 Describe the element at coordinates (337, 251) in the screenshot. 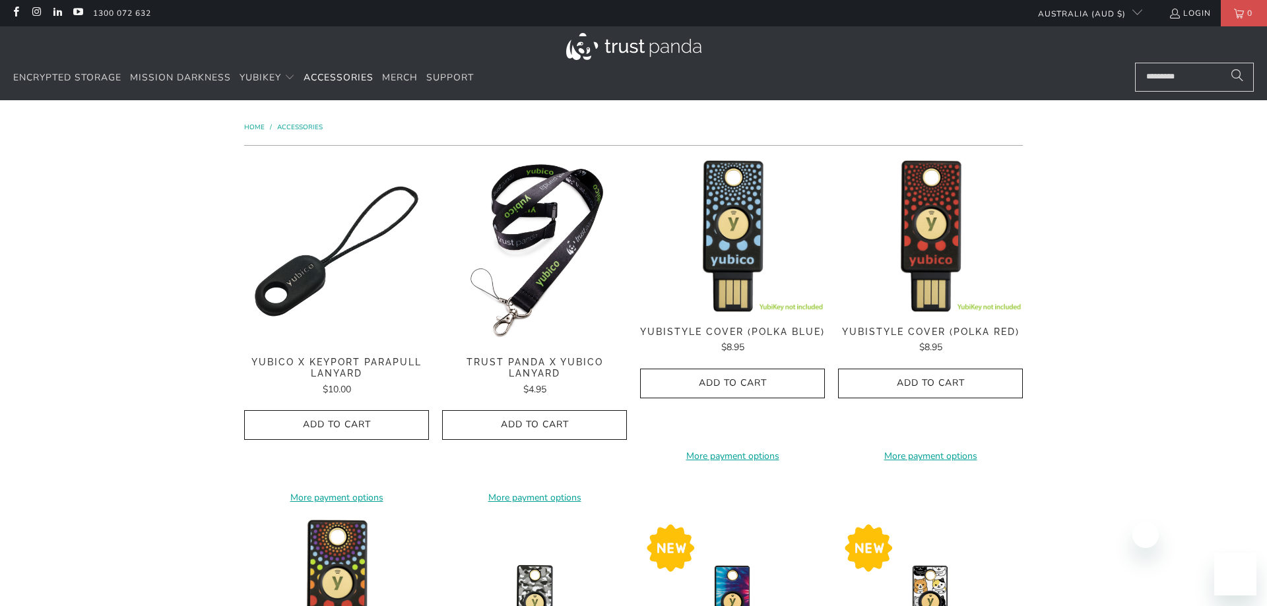

I see `img: Yubico x Keyport Parapull Lanyard - Trust Panda` at that location.